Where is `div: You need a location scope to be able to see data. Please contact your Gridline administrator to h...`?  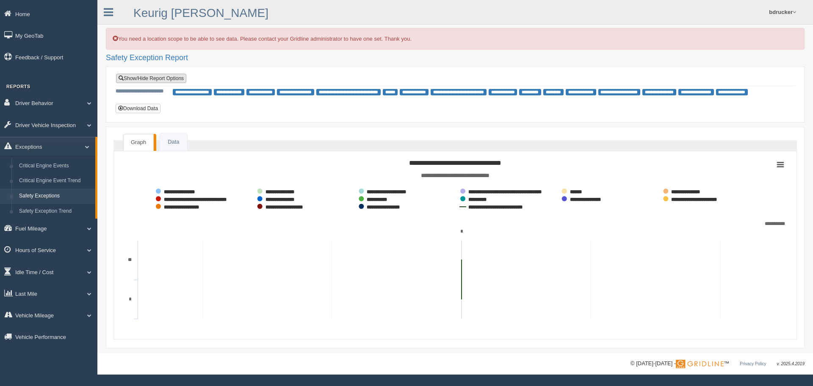
div: You need a location scope to be able to see data. Please contact your Gridline administrator to h... is located at coordinates (455, 39).